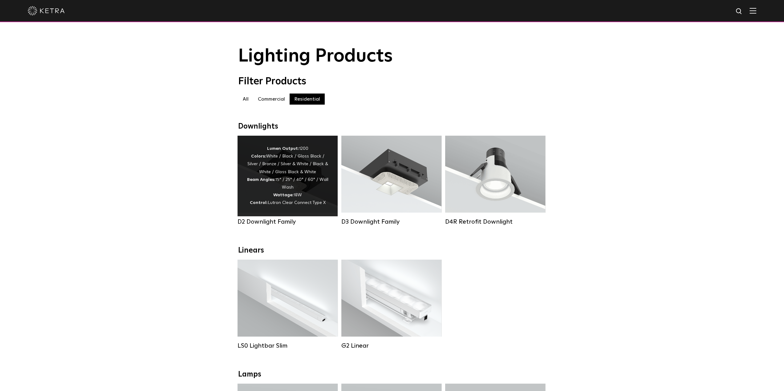  Describe the element at coordinates (287, 305) in the screenshot. I see `a: LS0 Lightbar Slim Lumen Output:200 / 350Colors:White / BlackControl:X96 Controller` at that location.